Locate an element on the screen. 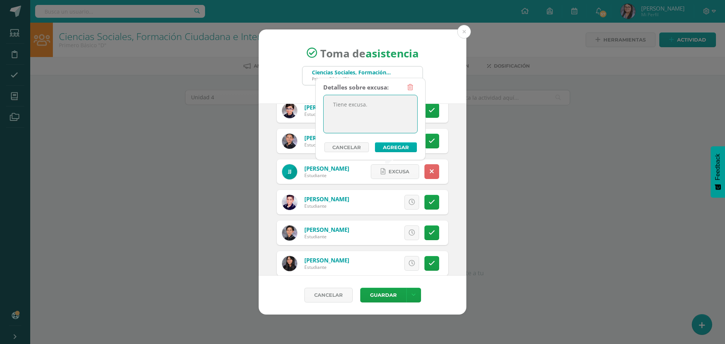  img: 7419980934ecb2bc004a5e07e53fa964.png is located at coordinates (290, 264).